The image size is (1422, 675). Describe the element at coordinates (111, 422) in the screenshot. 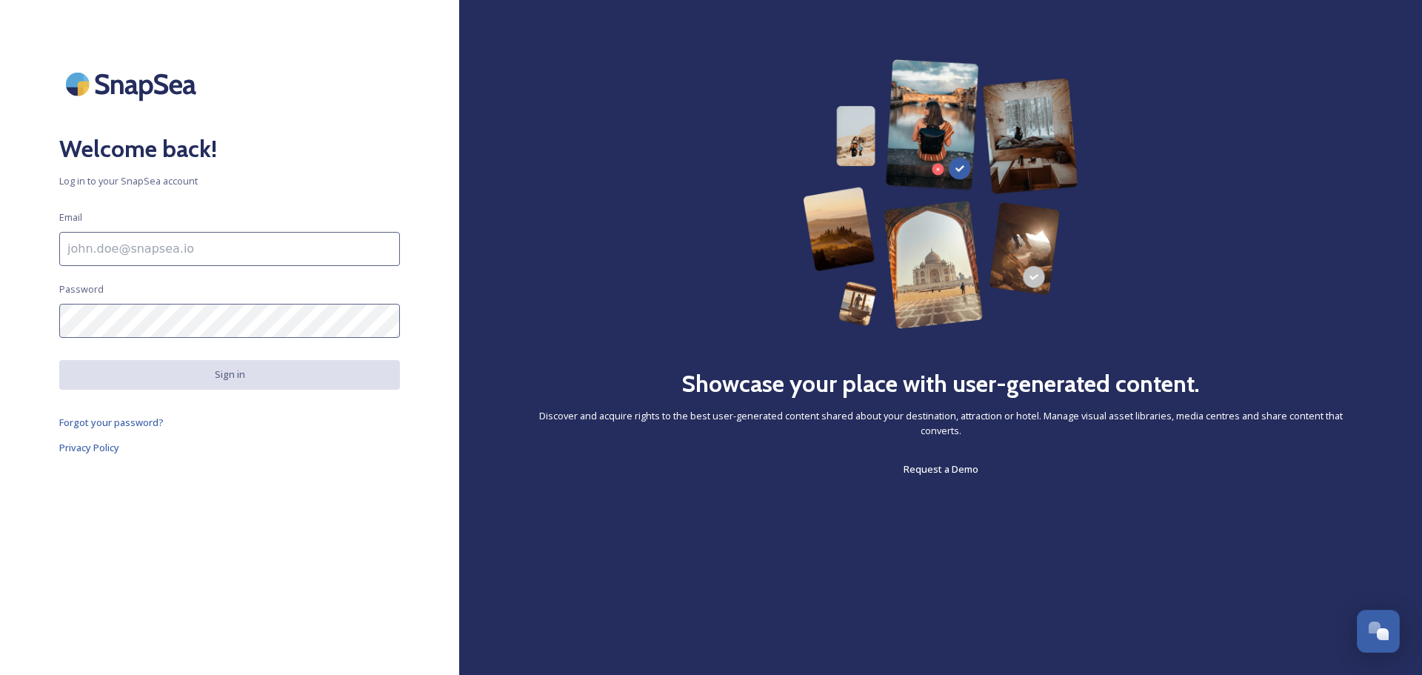

I see `span: Forgot your password?` at that location.